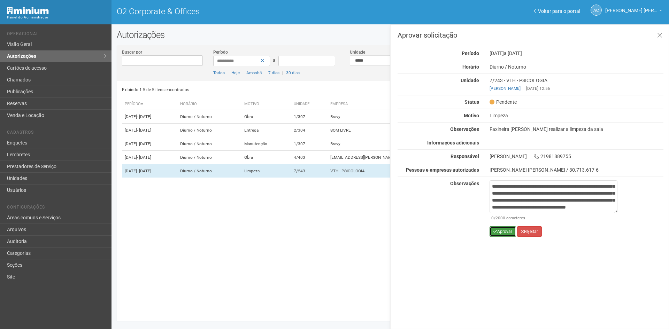 Image resolution: width=669 pixels, height=329 pixels. Describe the element at coordinates (132, 52) in the screenshot. I see `label: Buscar por` at that location.